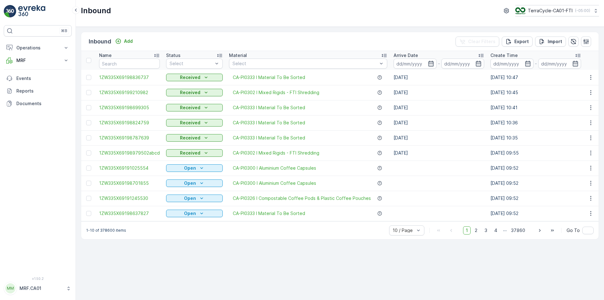  What do you see at coordinates (38, 48) in the screenshot?
I see `p: Operations` at bounding box center [38, 48].